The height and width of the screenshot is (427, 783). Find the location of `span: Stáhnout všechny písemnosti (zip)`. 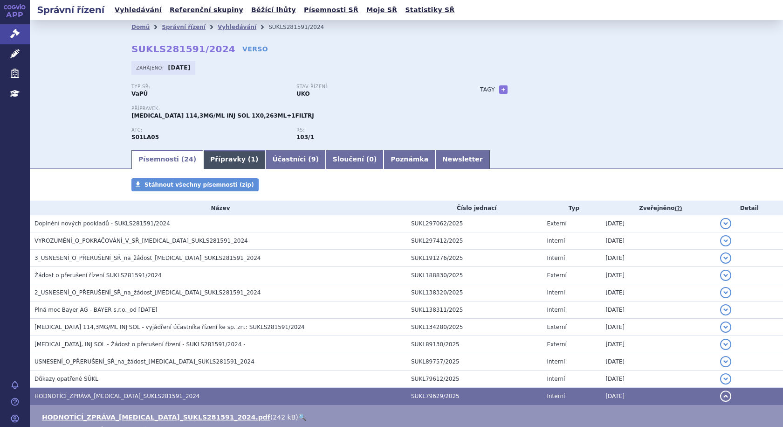

span: Stáhnout všechny písemnosti (zip) is located at coordinates (199, 185).